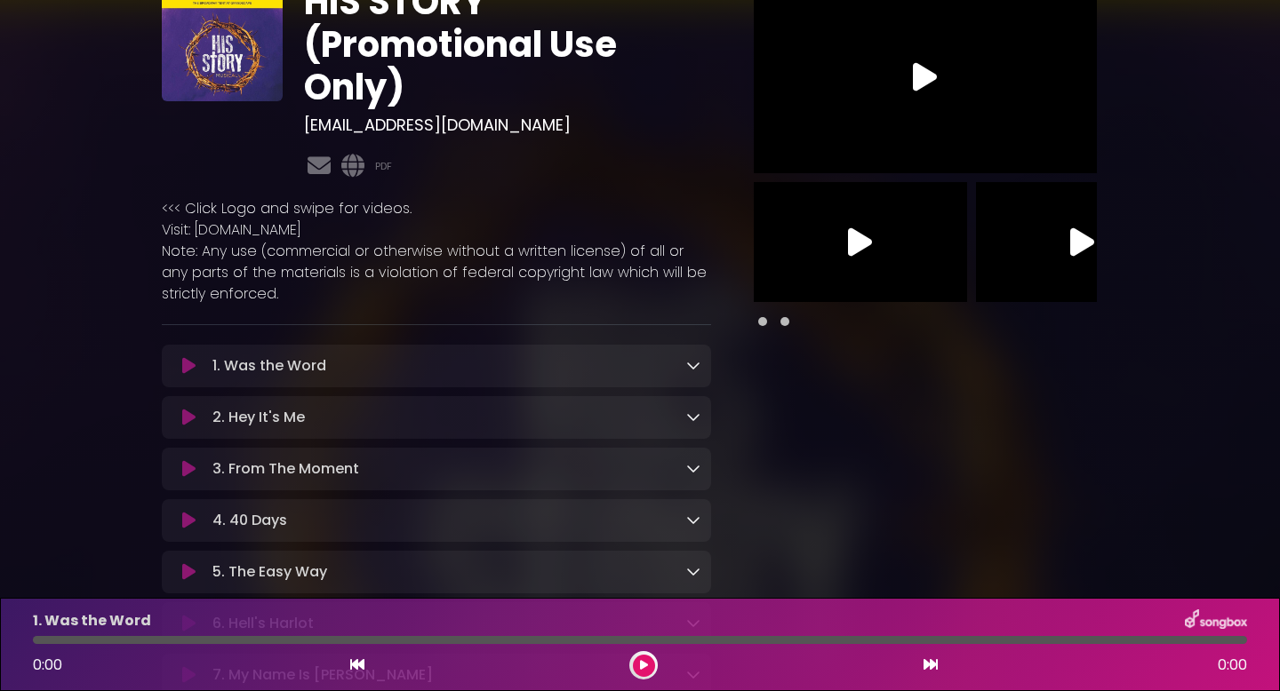 This screenshot has width=1280, height=691. What do you see at coordinates (1216, 621) in the screenshot?
I see `img: songbox-logo-white.png` at bounding box center [1216, 621].